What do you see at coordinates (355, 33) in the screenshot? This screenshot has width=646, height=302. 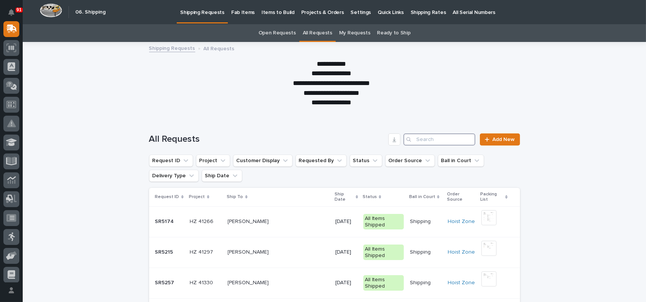 I see `a: My Requests` at bounding box center [355, 33].